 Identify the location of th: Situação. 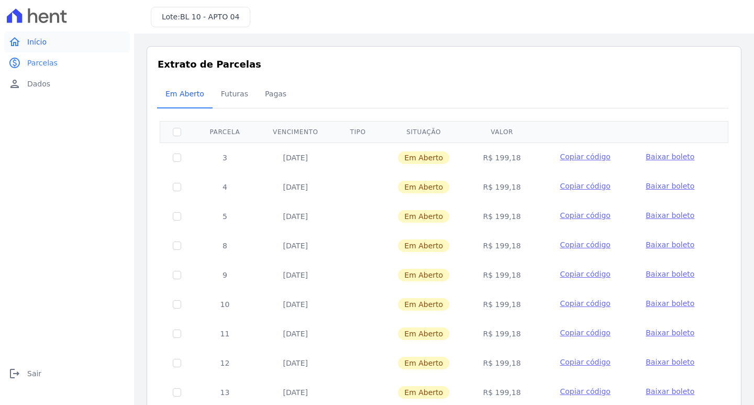
(423, 131).